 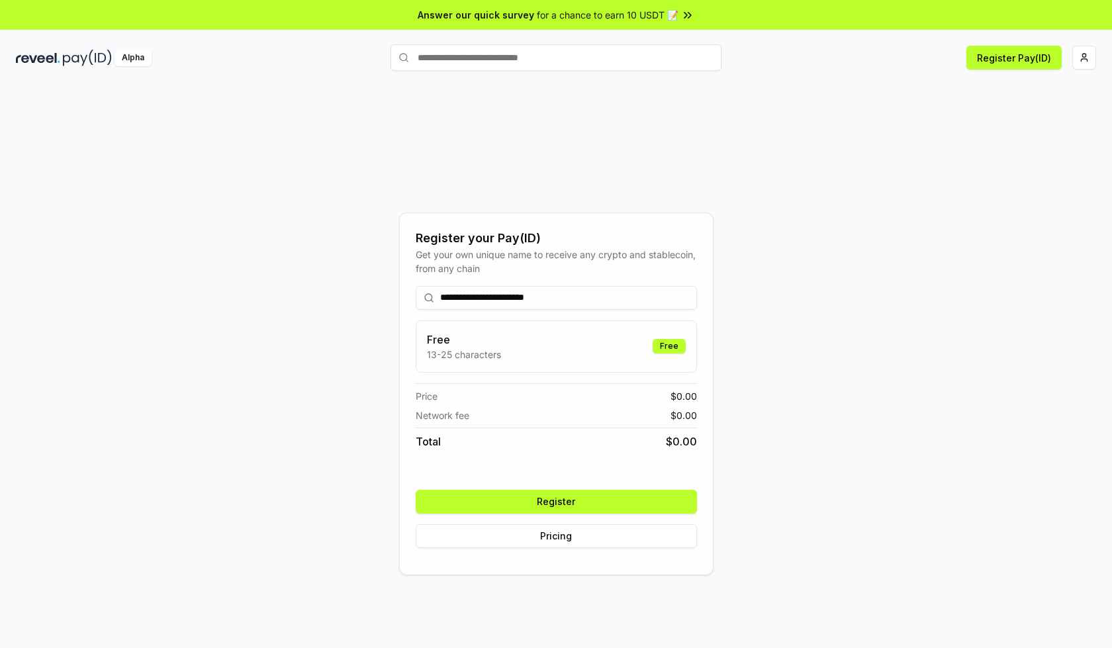 What do you see at coordinates (464, 340) in the screenshot?
I see `h3: Free` at bounding box center [464, 340].